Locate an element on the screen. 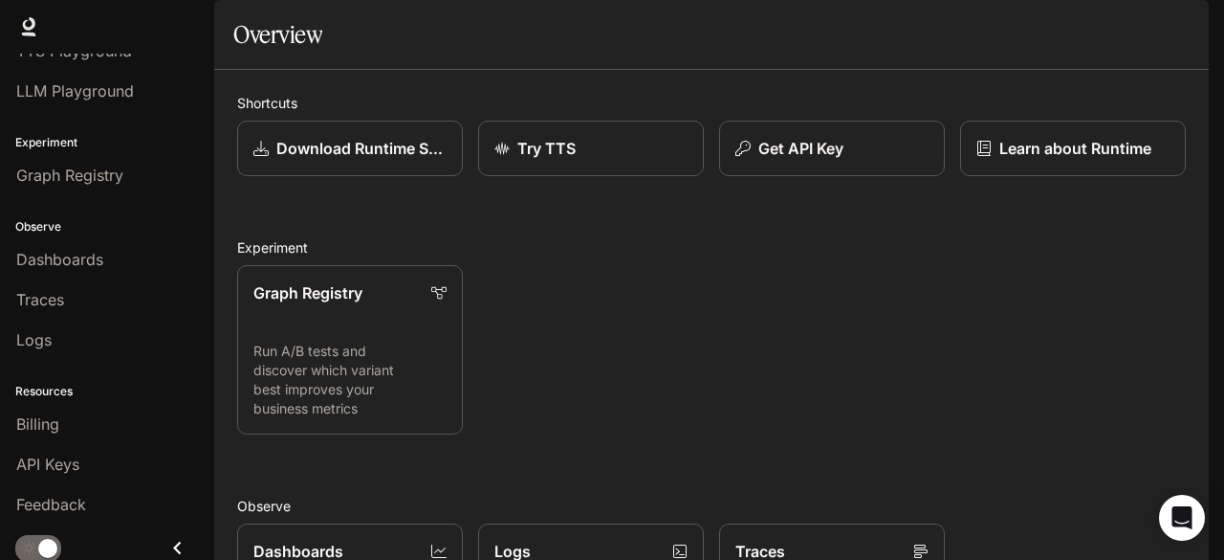 The width and height of the screenshot is (1224, 560). a: Download Runtime SDK is located at coordinates (350, 148).